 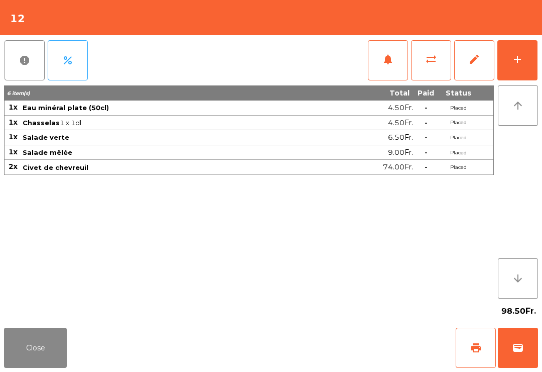 What do you see at coordinates (431, 59) in the screenshot?
I see `span: sync_alt` at bounding box center [431, 59].